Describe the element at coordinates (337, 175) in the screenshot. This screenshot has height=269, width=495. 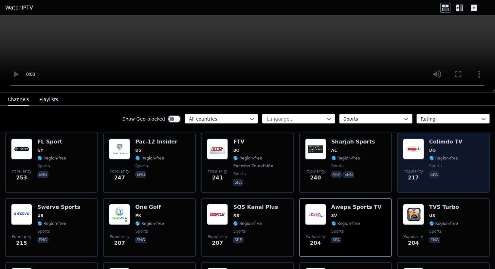
I see `p: ara` at that location.